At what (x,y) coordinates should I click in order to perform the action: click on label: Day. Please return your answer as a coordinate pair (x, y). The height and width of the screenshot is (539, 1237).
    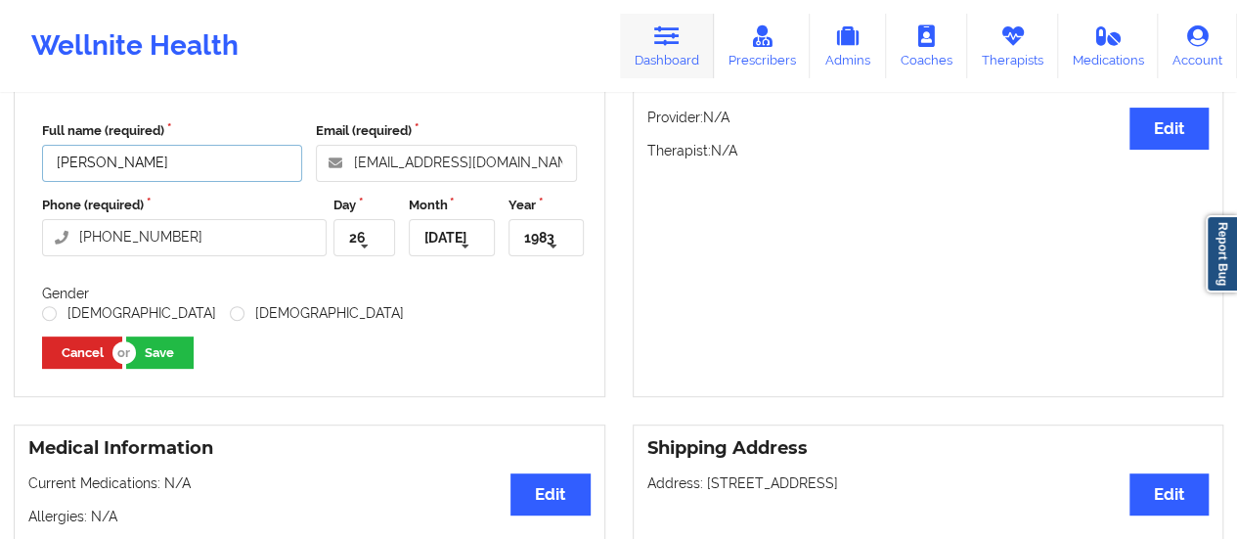
    Looking at the image, I should click on (364, 205).